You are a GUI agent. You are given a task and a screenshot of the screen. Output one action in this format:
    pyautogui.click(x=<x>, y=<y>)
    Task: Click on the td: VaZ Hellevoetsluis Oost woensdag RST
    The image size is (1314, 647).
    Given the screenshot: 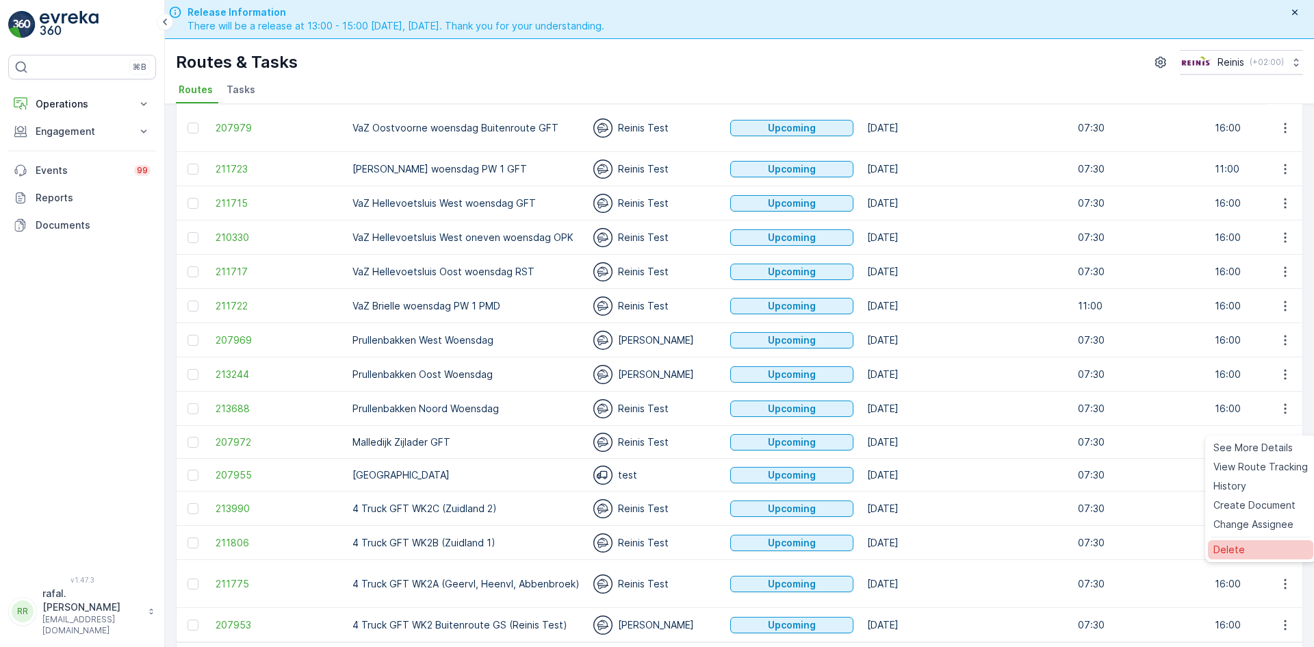 What is the action you would take?
    pyautogui.click(x=466, y=272)
    